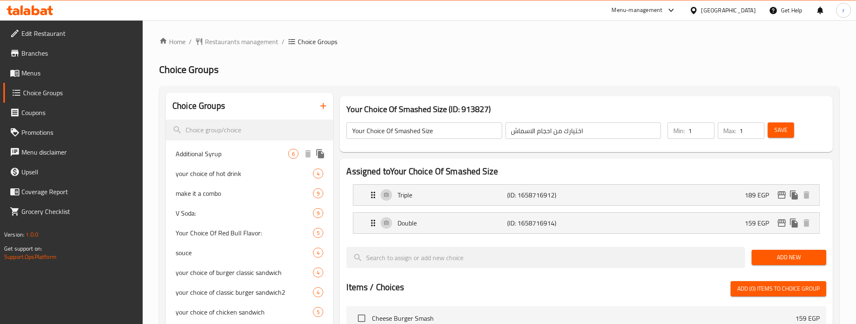 This screenshot has height=324, width=856. Describe the element at coordinates (244, 173) in the screenshot. I see `span: your choice of hot drink` at that location.